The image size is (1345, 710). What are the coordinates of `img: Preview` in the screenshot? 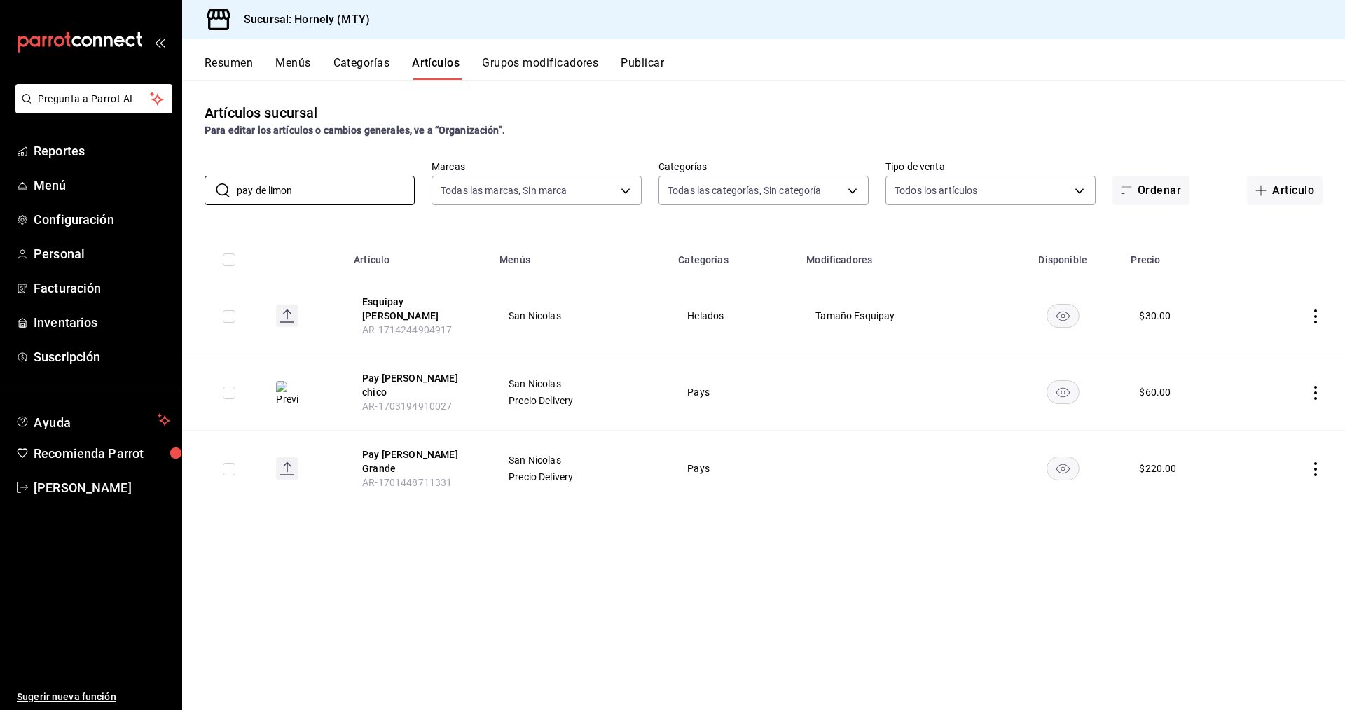 It's located at (287, 394).